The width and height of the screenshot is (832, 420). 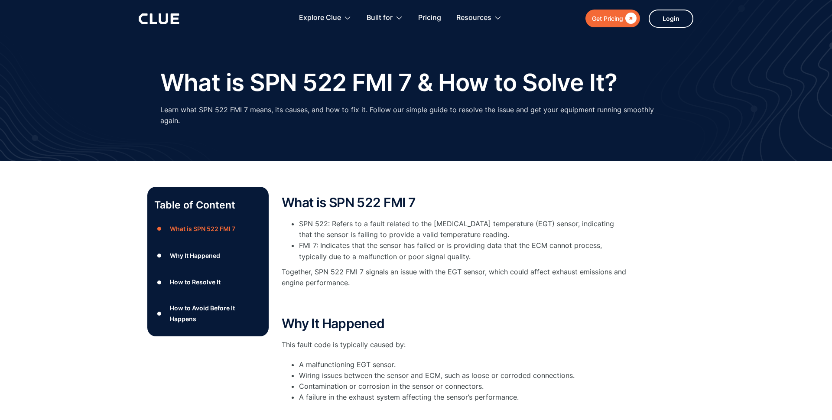 I want to click on p: Learn what SPN 522 FMI 7 means, its causes, and how to fix it. Follow our simple guide to resolve..., so click(x=416, y=115).